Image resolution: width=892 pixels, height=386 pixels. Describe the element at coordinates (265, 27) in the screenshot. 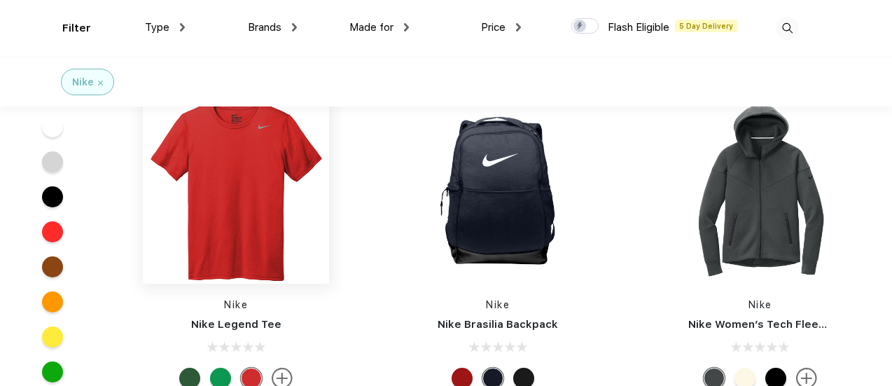

I see `span: Brands` at that location.